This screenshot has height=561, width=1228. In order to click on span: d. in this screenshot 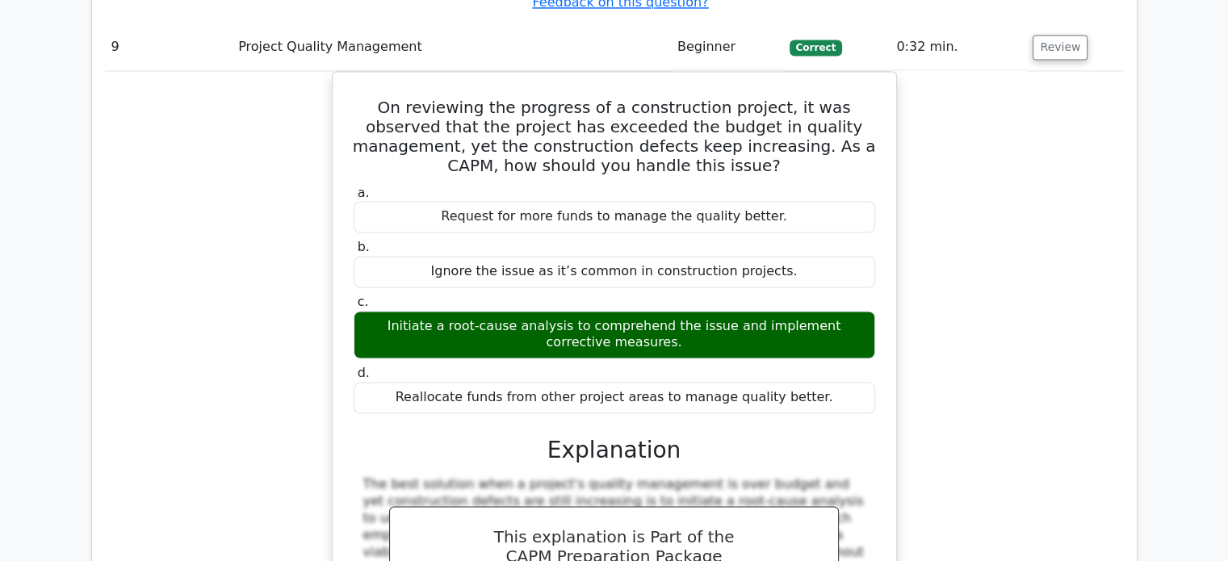, I will do `click(363, 372)`.